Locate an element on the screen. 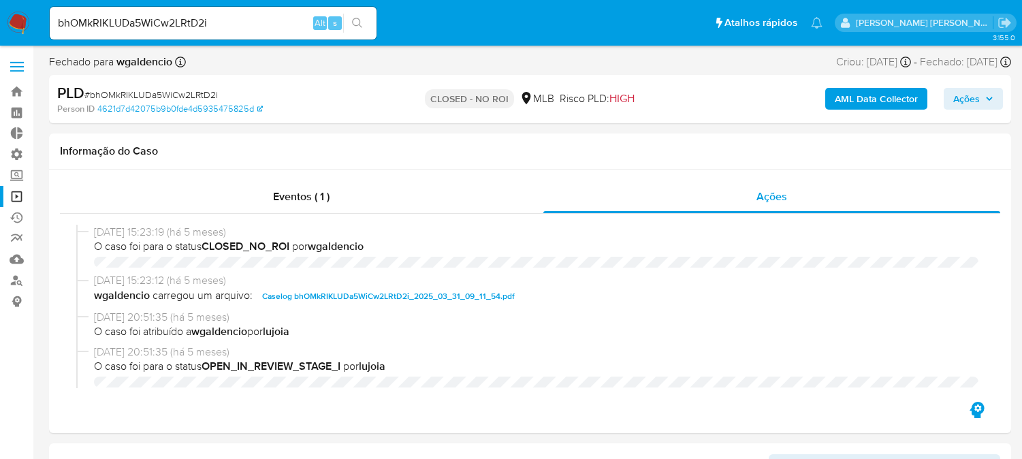 The height and width of the screenshot is (459, 1022). h1: Informação do Caso is located at coordinates (530, 151).